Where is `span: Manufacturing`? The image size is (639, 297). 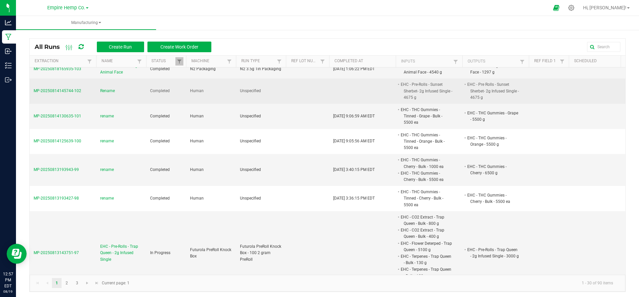
span: Manufacturing is located at coordinates (86, 23).